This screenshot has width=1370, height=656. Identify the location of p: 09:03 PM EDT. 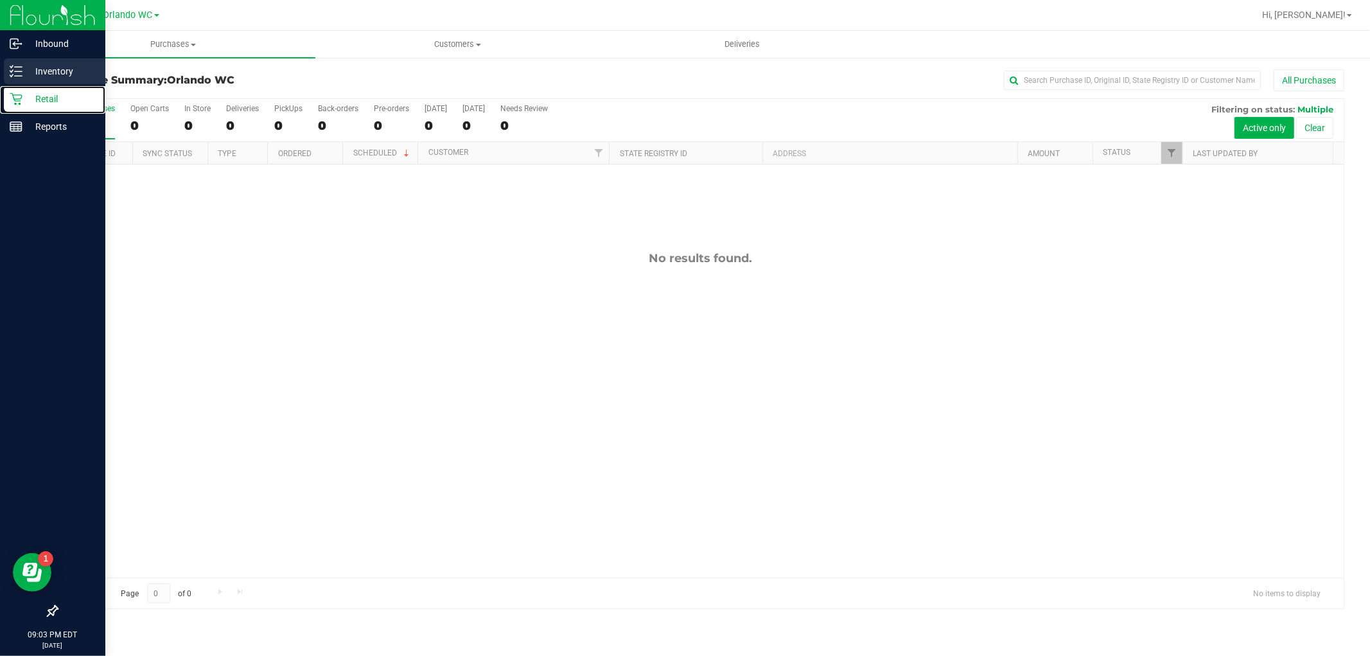
(53, 634).